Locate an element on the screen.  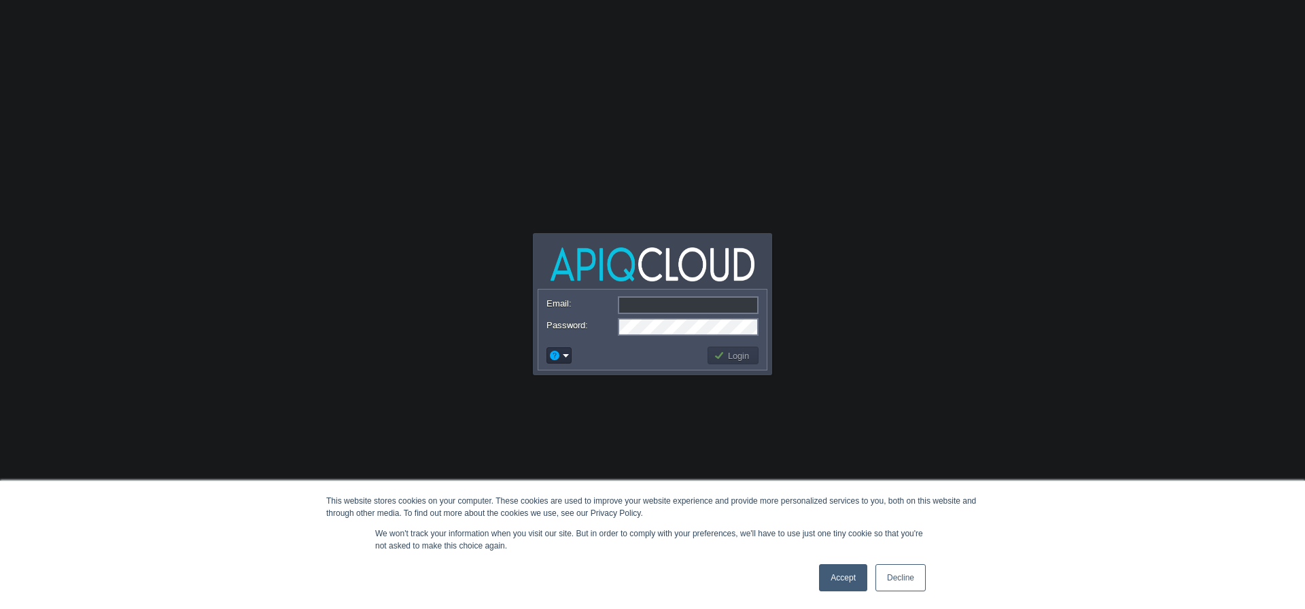
a: Decline is located at coordinates (901, 578).